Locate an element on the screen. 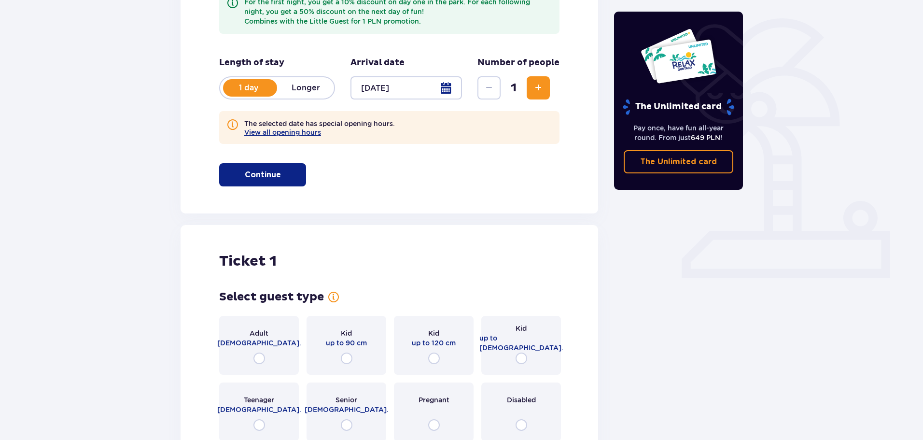 The image size is (923, 440). p: Longer is located at coordinates (306, 88).